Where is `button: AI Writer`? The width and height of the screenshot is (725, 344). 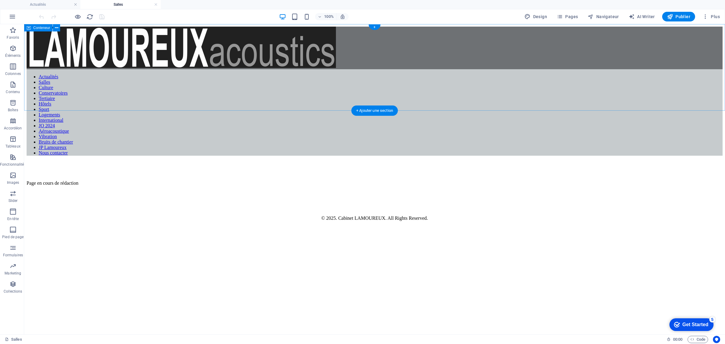 button: AI Writer is located at coordinates (642, 17).